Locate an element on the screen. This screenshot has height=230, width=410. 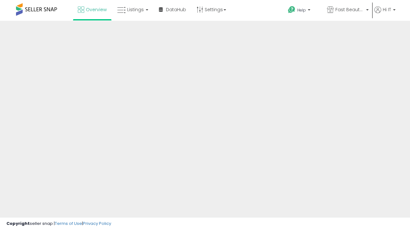
a: Help is located at coordinates (302, 11).